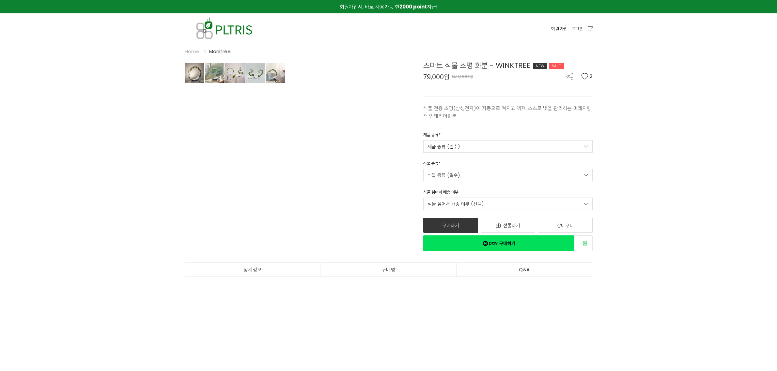 The height and width of the screenshot is (371, 777). I want to click on div: 식물 종류, so click(432, 165).